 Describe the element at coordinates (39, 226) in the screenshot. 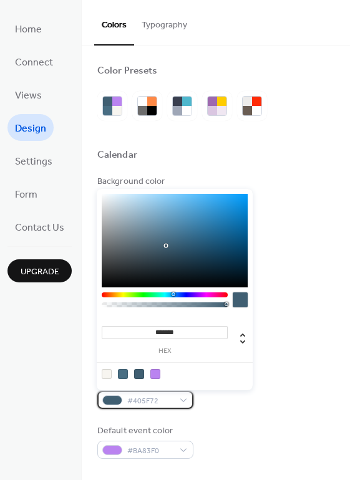

I see `a: Contact Us` at that location.